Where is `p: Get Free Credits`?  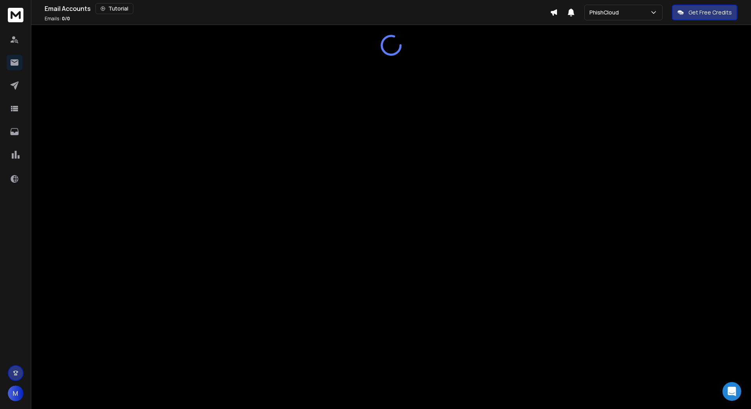
p: Get Free Credits is located at coordinates (710, 13).